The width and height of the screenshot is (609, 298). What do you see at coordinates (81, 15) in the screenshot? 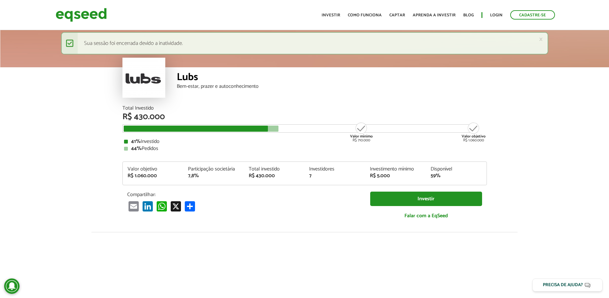
I see `img: EqSeed` at bounding box center [81, 15].